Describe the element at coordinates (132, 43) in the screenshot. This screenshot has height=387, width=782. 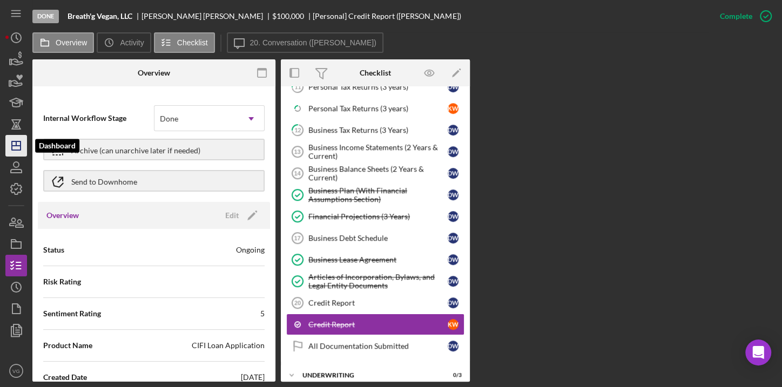
I see `label: Activity` at that location.